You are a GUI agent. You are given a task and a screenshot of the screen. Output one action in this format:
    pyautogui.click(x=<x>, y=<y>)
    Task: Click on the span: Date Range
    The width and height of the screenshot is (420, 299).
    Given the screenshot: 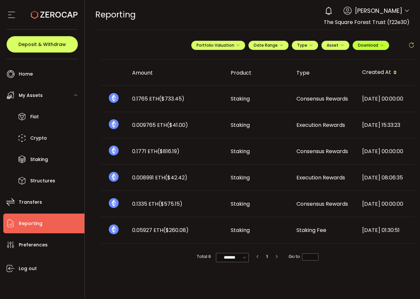 What is the action you would take?
    pyautogui.click(x=268, y=45)
    